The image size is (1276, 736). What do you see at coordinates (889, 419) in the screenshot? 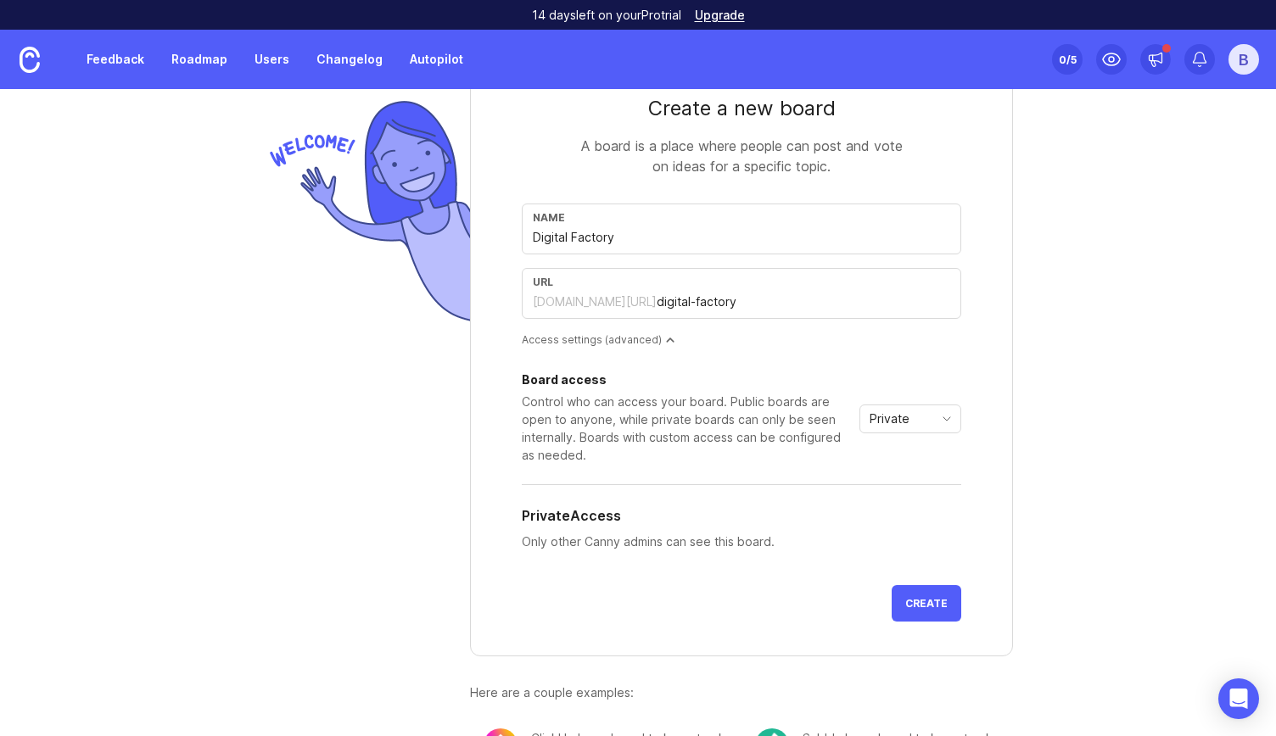
I see `span: Private` at bounding box center [889, 419].